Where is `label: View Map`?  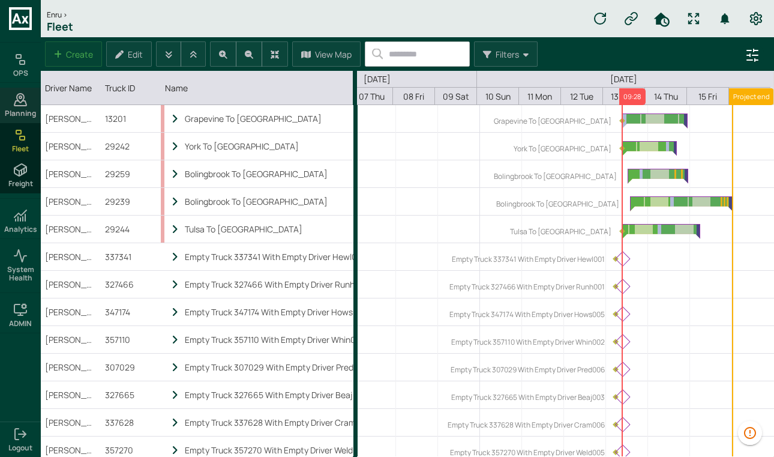
label: View Map is located at coordinates (333, 54).